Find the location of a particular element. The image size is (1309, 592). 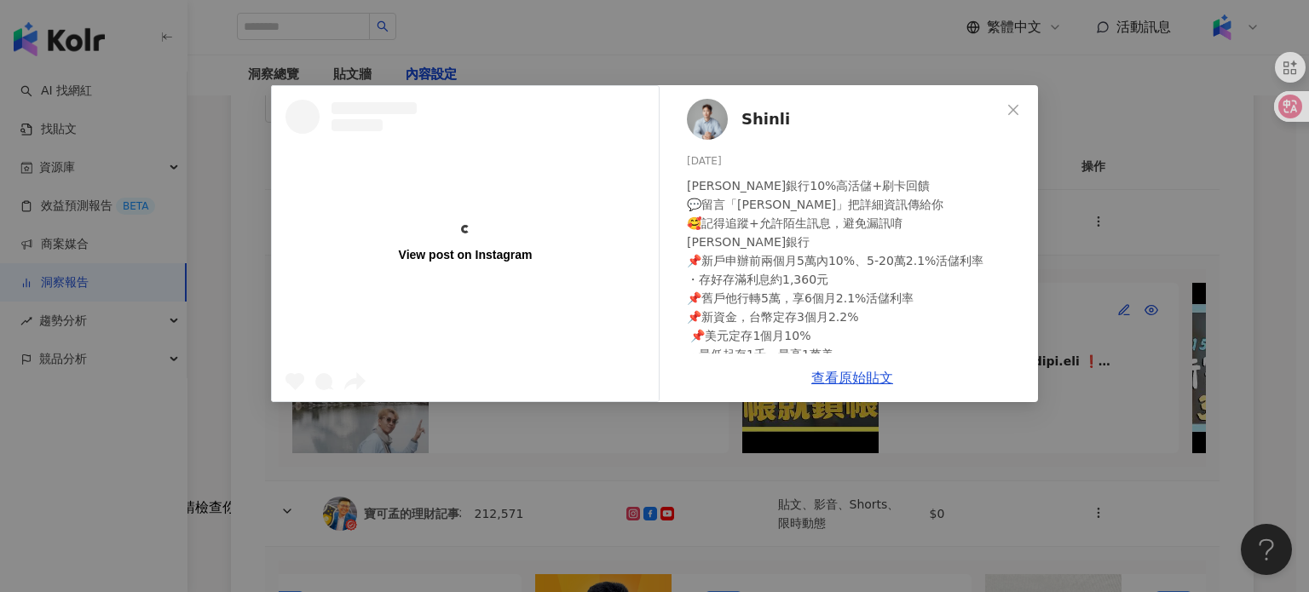

a: KOL AvatarShinli is located at coordinates (844, 119).